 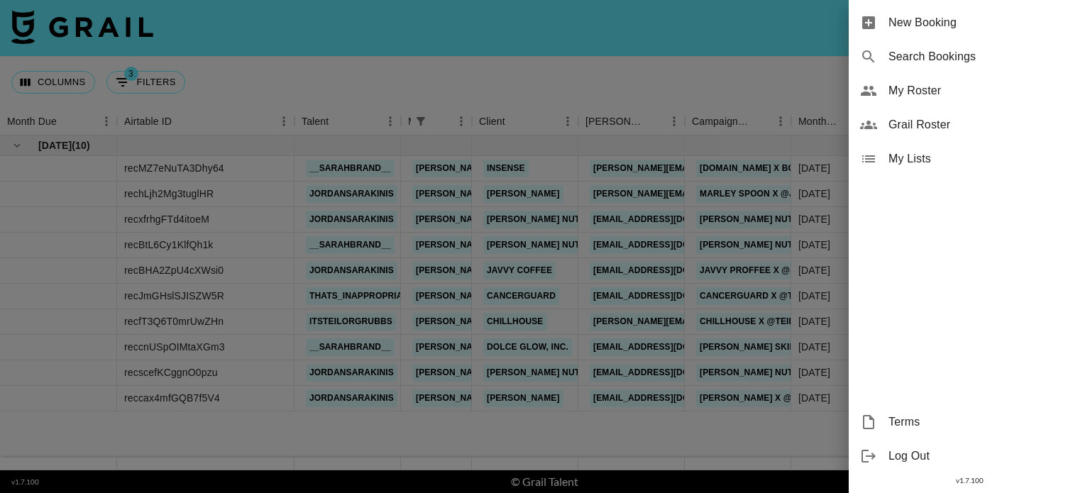 What do you see at coordinates (984, 125) in the screenshot?
I see `span: Grail Roster` at bounding box center [984, 125].